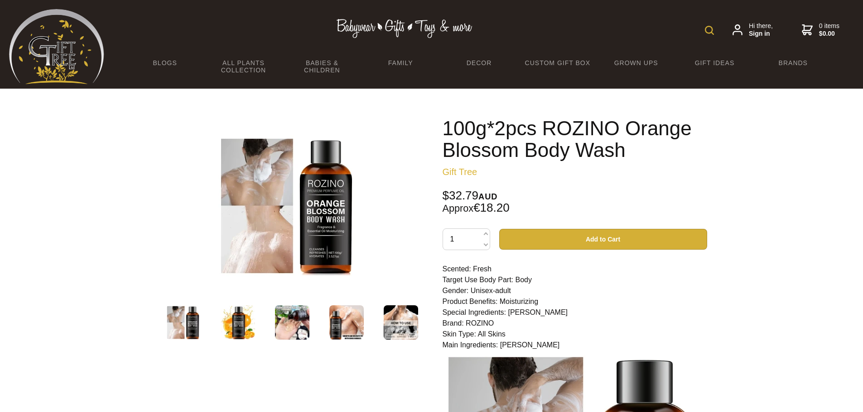  What do you see at coordinates (321, 67) in the screenshot?
I see `a: Babies & Children` at bounding box center [321, 67].